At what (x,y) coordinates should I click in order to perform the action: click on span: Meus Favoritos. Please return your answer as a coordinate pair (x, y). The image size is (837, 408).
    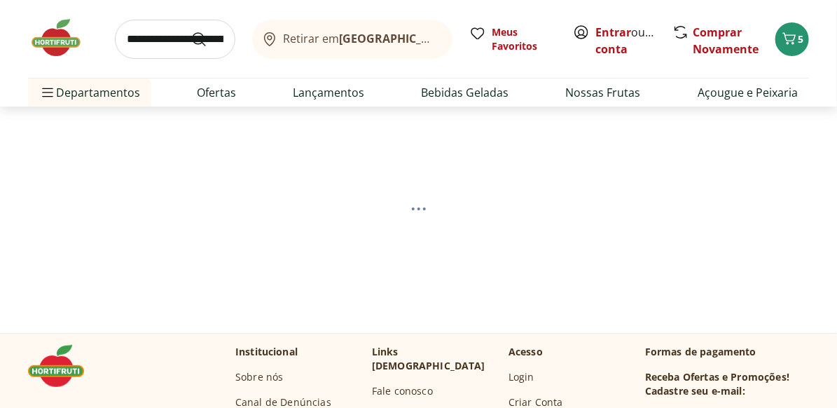
    Looking at the image, I should click on (524, 39).